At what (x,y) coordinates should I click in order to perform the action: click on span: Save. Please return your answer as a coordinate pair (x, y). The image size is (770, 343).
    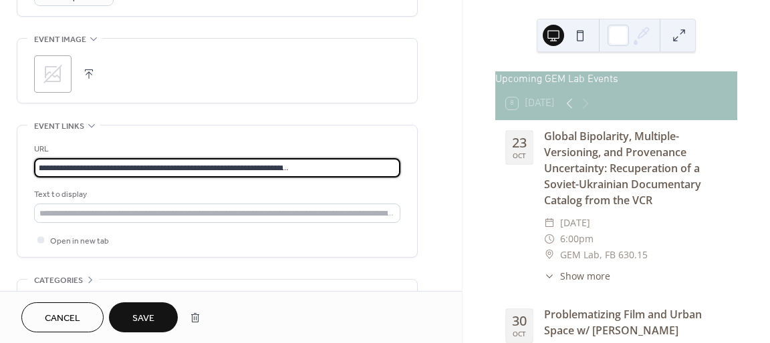
    Looking at the image, I should click on (143, 319).